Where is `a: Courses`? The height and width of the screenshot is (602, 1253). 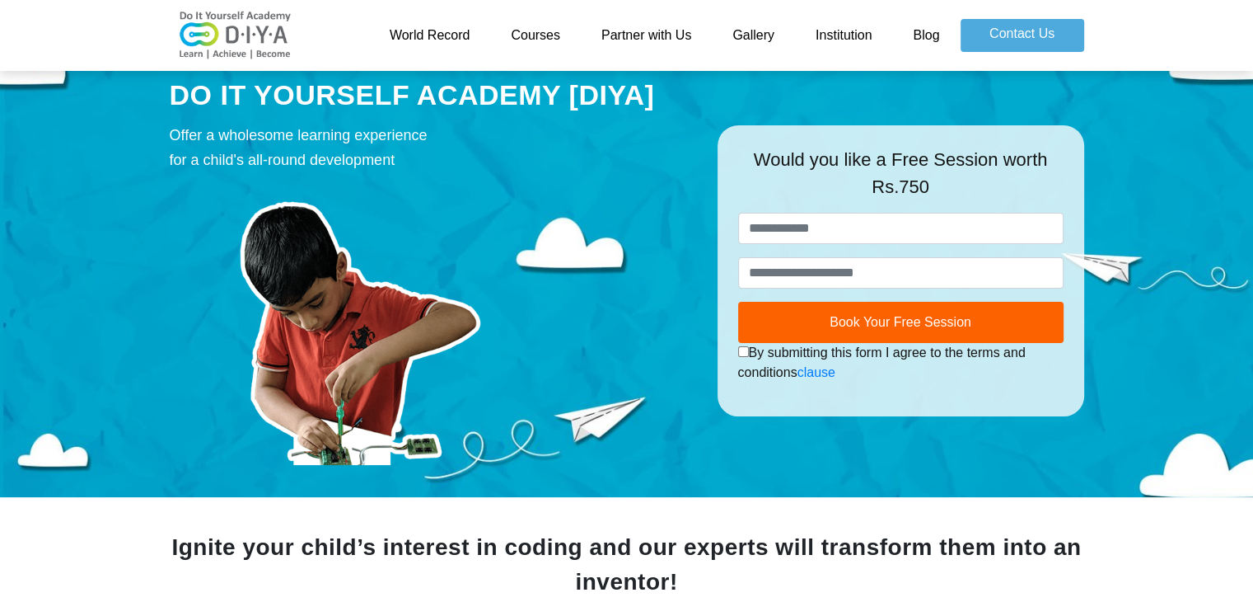
a: Courses is located at coordinates (536, 35).